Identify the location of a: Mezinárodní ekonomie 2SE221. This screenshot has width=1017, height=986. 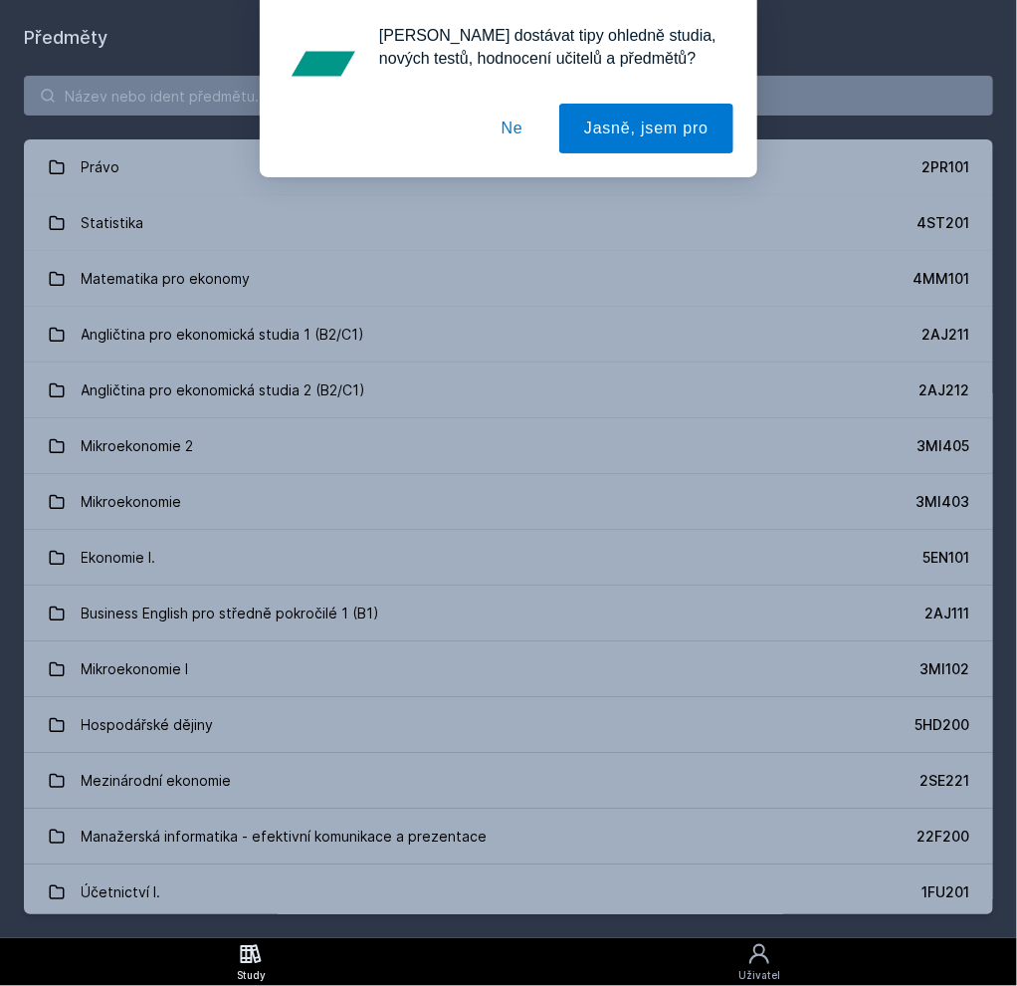
(509, 781).